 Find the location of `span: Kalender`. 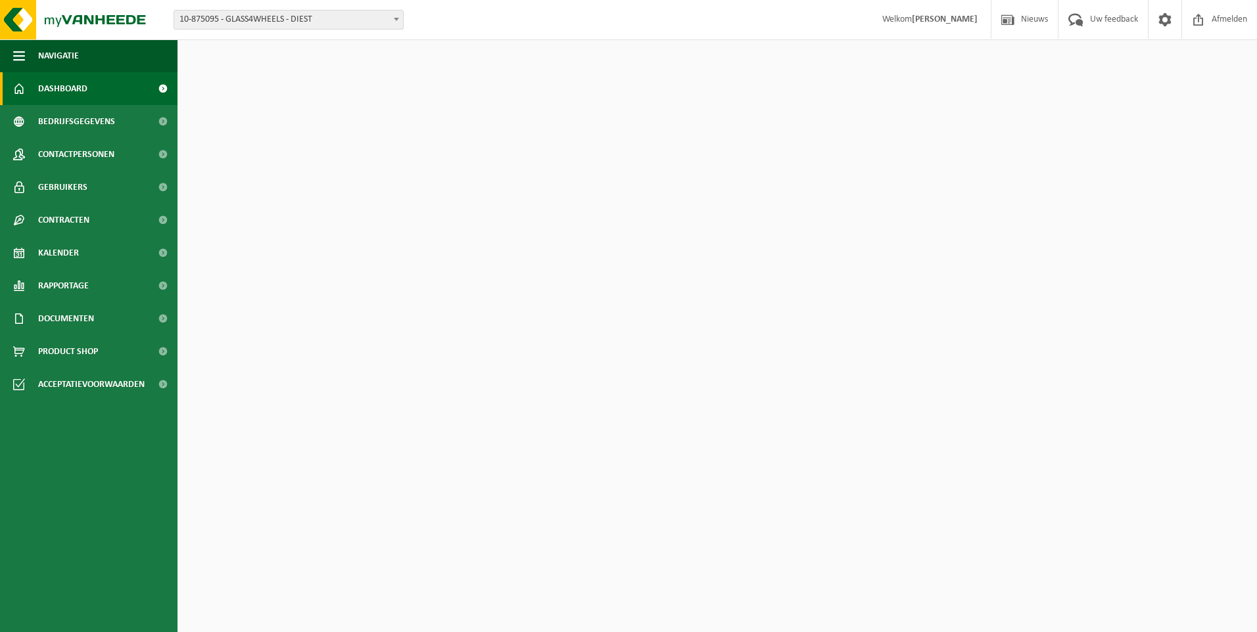

span: Kalender is located at coordinates (58, 253).